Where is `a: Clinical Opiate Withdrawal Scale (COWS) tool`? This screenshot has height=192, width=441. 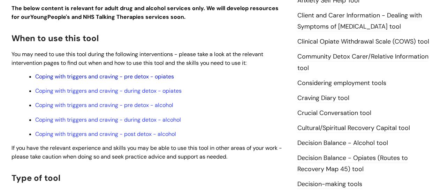
a: Clinical Opiate Withdrawal Scale (COWS) tool is located at coordinates (363, 42).